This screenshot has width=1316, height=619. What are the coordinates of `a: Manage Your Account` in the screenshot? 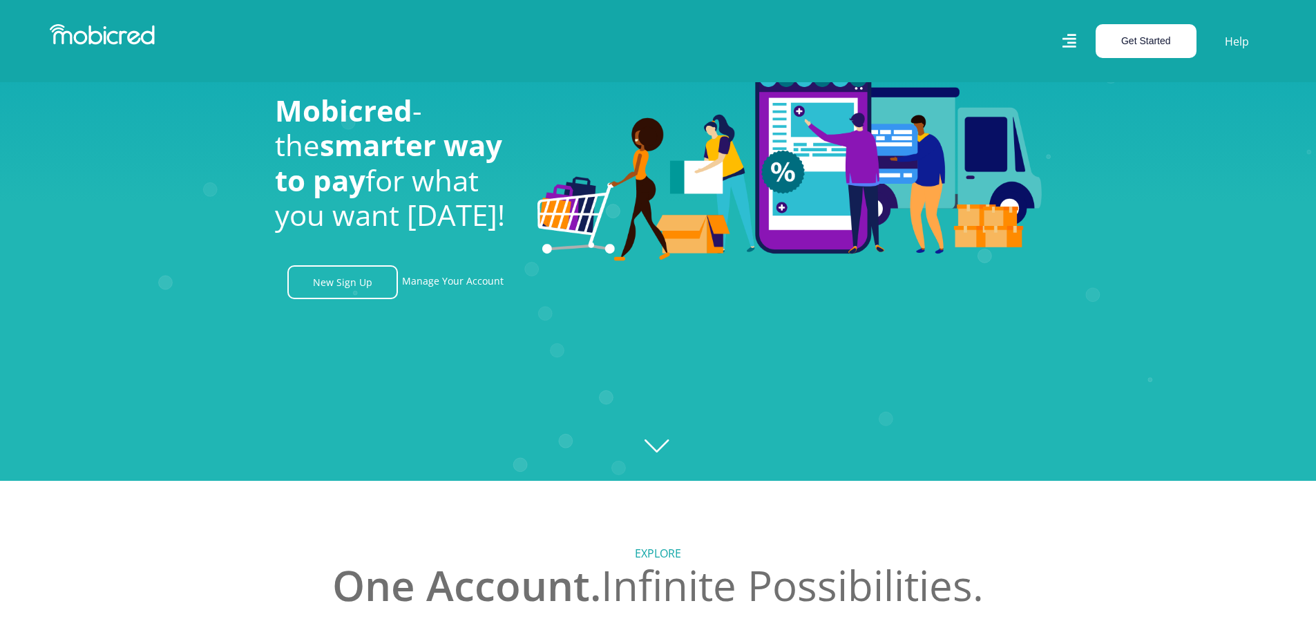 It's located at (453, 282).